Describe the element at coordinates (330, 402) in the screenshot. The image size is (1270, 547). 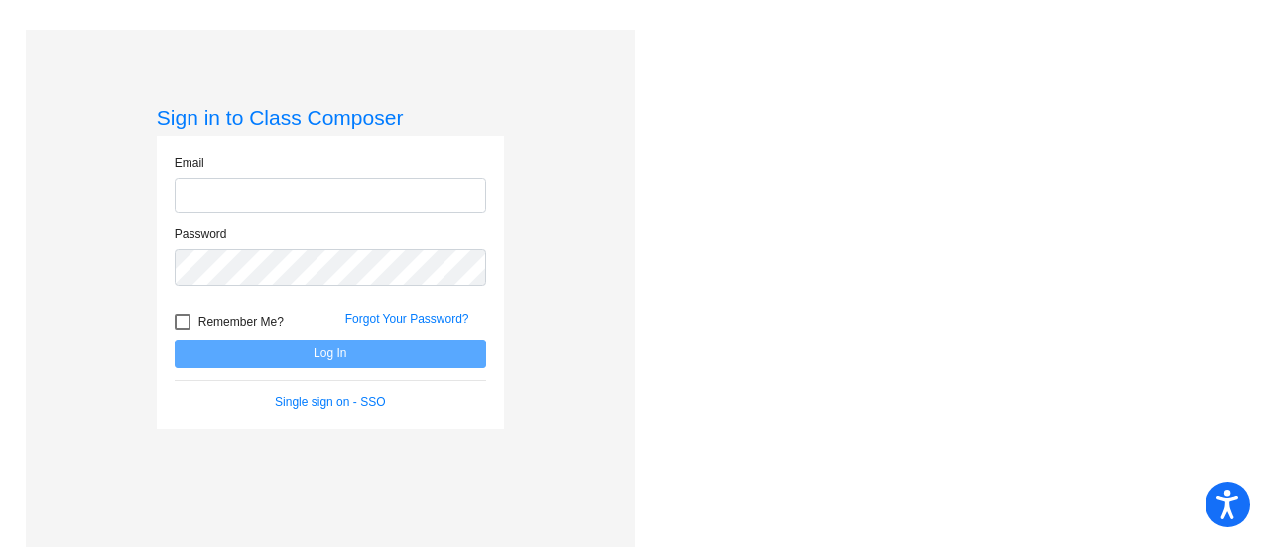
I see `a: Single sign on - SSO` at that location.